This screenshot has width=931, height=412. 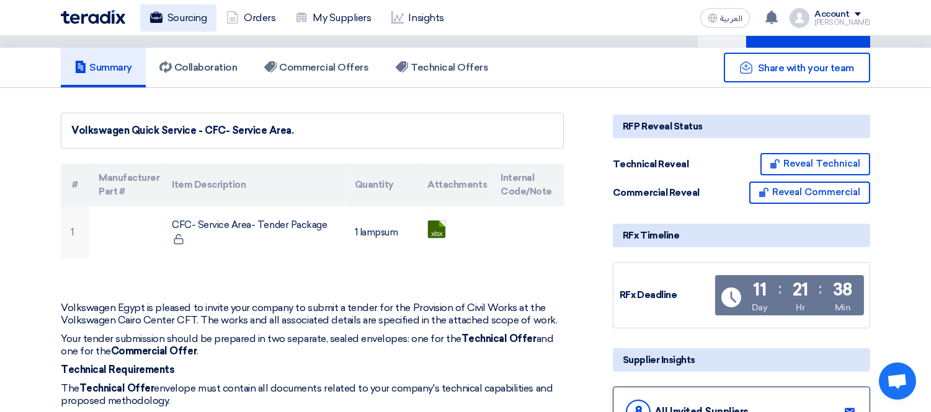 What do you see at coordinates (333, 18) in the screenshot?
I see `a: My Suppliers` at bounding box center [333, 18].